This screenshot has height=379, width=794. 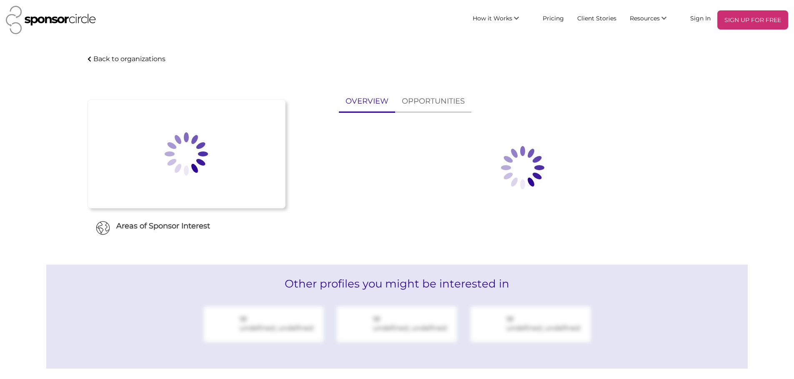 I want to click on h2: Other profiles you might be interested in, so click(x=397, y=284).